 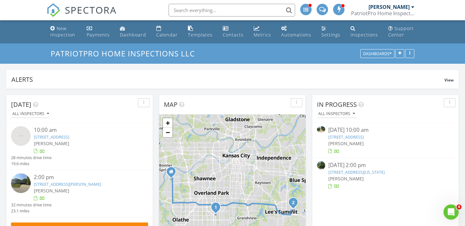 I want to click on div: 2:00 pm, so click(x=85, y=177).